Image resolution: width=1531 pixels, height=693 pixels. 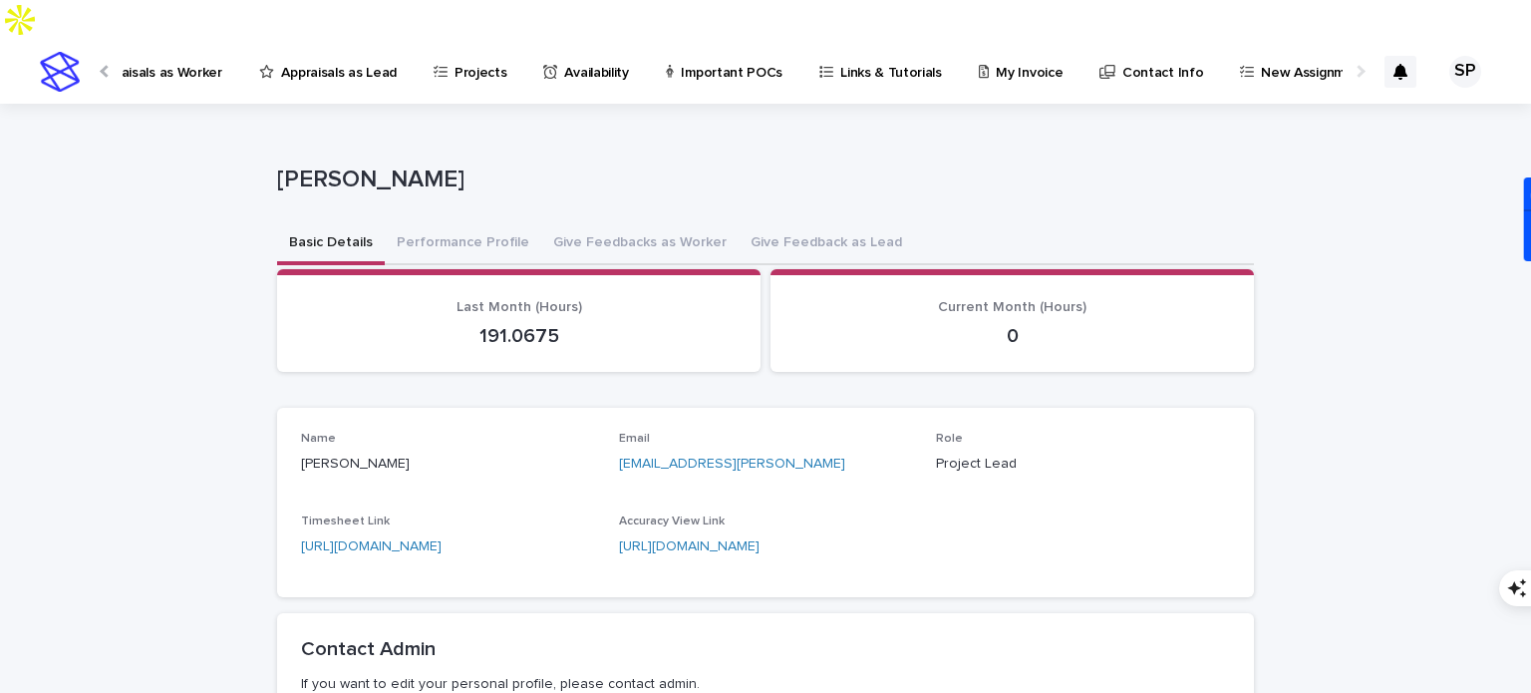 I want to click on img: stacker-logo-s-only.png, so click(x=60, y=72).